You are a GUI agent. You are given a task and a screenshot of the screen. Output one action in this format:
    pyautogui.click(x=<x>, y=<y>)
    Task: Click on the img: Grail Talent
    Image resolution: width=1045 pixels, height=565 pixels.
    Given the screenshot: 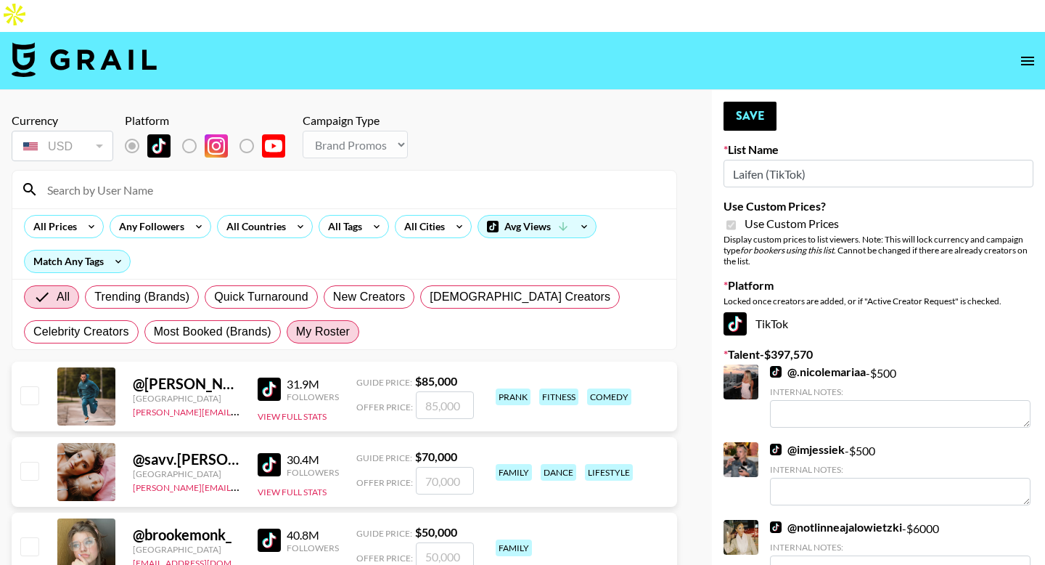 What is the action you would take?
    pyautogui.click(x=84, y=60)
    